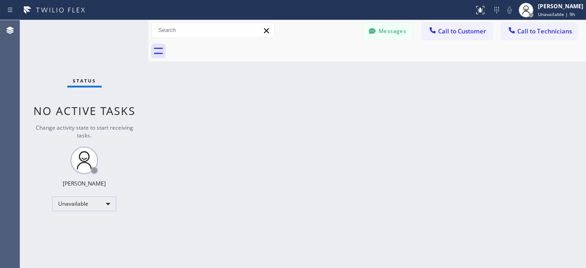 The height and width of the screenshot is (268, 586). Describe the element at coordinates (84, 131) in the screenshot. I see `span: Change activity state to start receiving tasks.` at that location.